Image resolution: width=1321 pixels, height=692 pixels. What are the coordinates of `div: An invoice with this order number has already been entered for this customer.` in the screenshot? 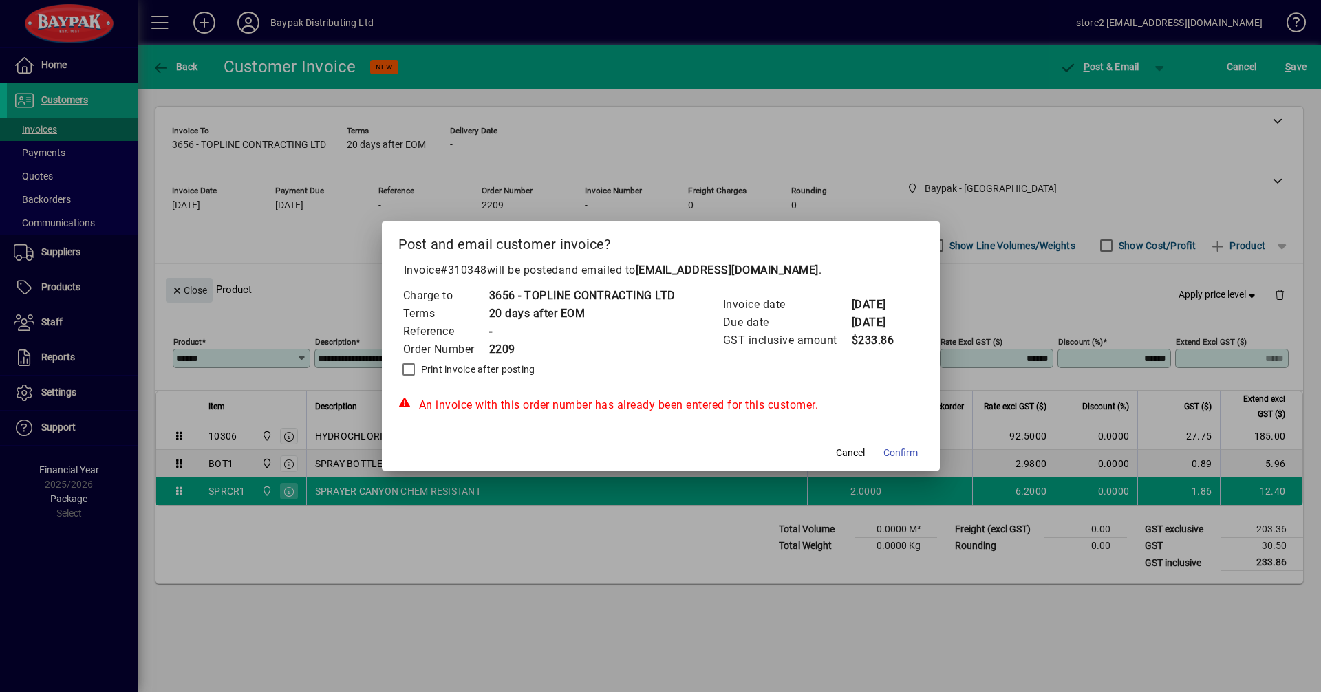 It's located at (661, 405).